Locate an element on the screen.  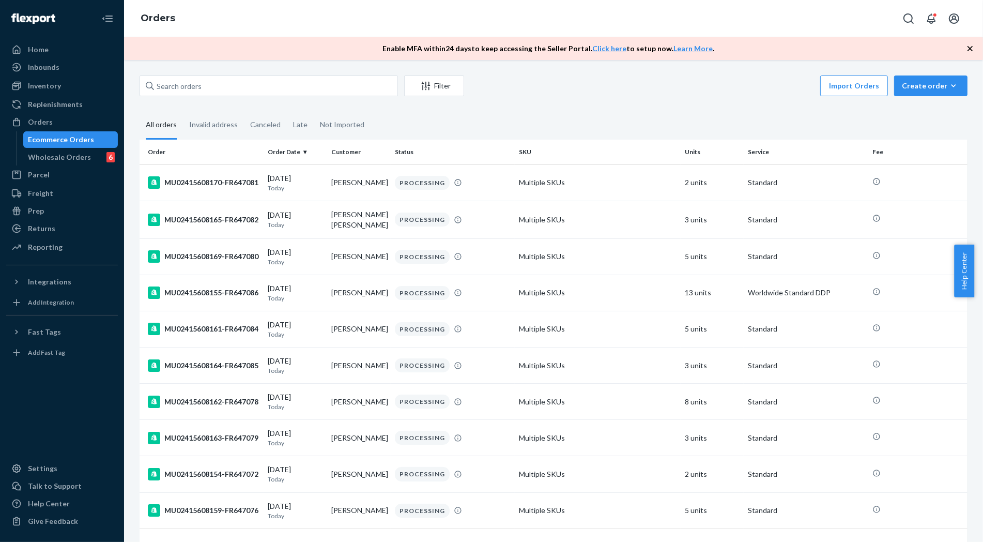
p: Worldwide Standard DDP is located at coordinates (806, 293).